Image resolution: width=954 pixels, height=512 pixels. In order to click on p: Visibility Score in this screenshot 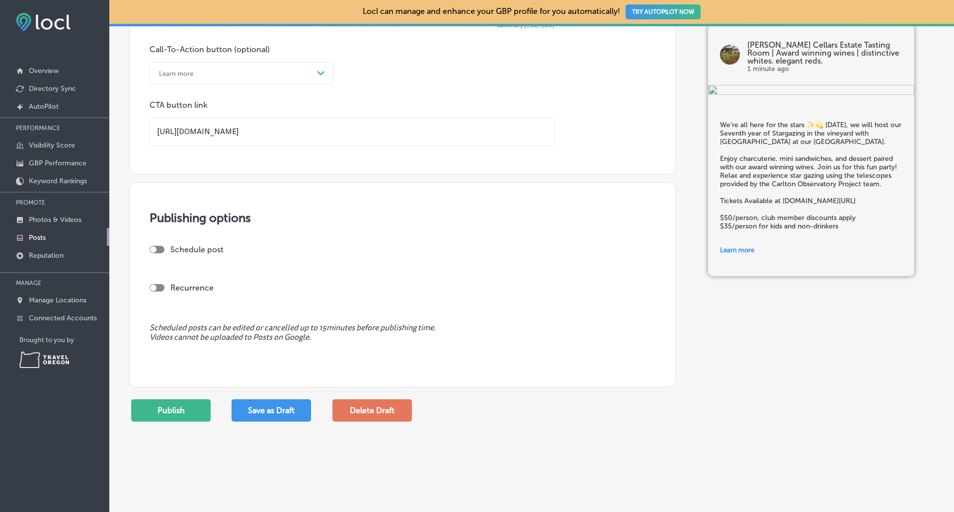, I will do `click(52, 145)`.